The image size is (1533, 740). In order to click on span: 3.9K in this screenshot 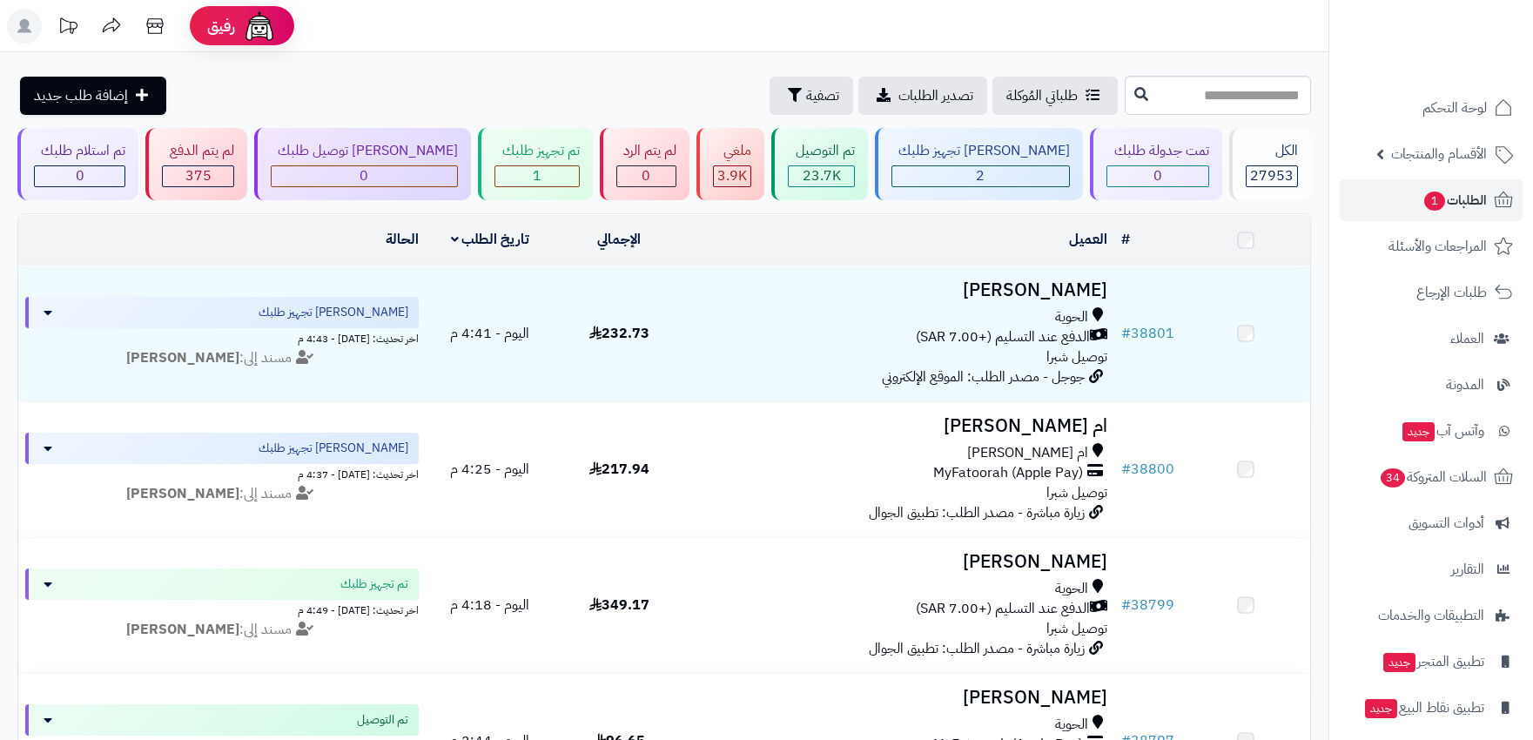, I will do `click(732, 176)`.